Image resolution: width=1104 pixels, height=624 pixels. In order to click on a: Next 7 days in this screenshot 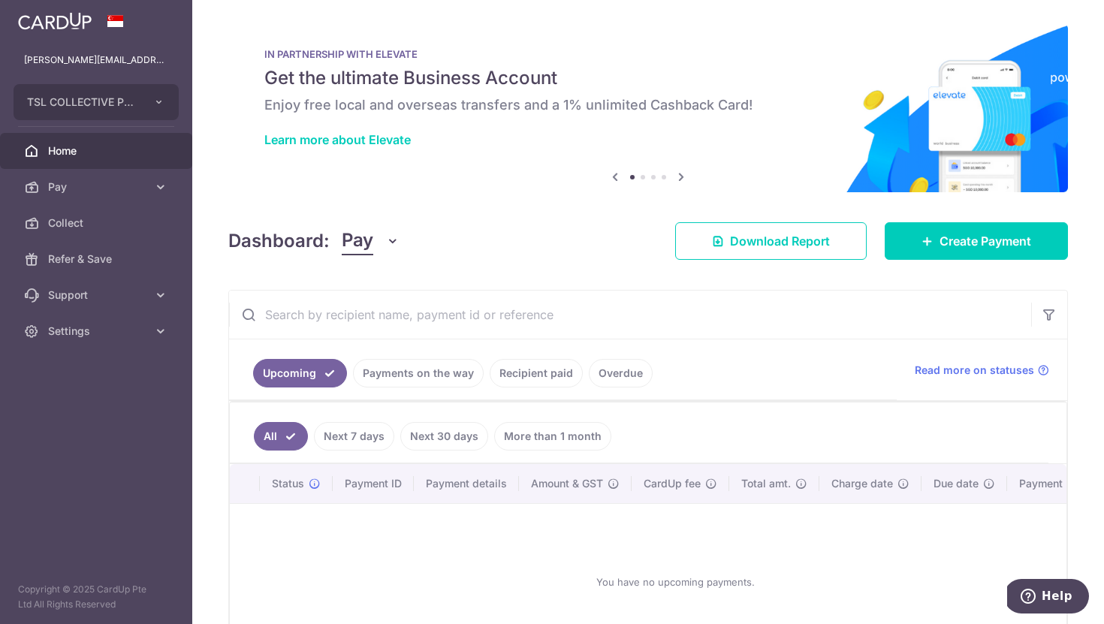, I will do `click(354, 436)`.